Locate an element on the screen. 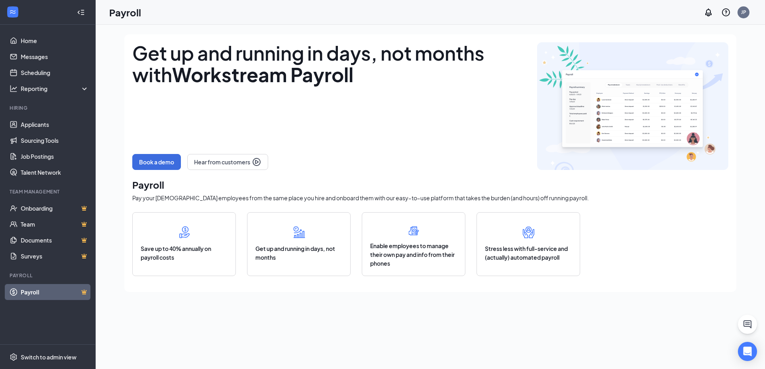 Image resolution: width=765 pixels, height=369 pixels. svg: Notifications is located at coordinates (709, 12).